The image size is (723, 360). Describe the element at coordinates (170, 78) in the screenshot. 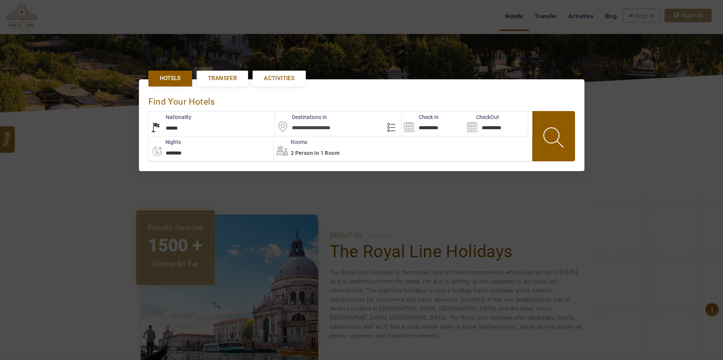

I see `span: Hotels` at that location.